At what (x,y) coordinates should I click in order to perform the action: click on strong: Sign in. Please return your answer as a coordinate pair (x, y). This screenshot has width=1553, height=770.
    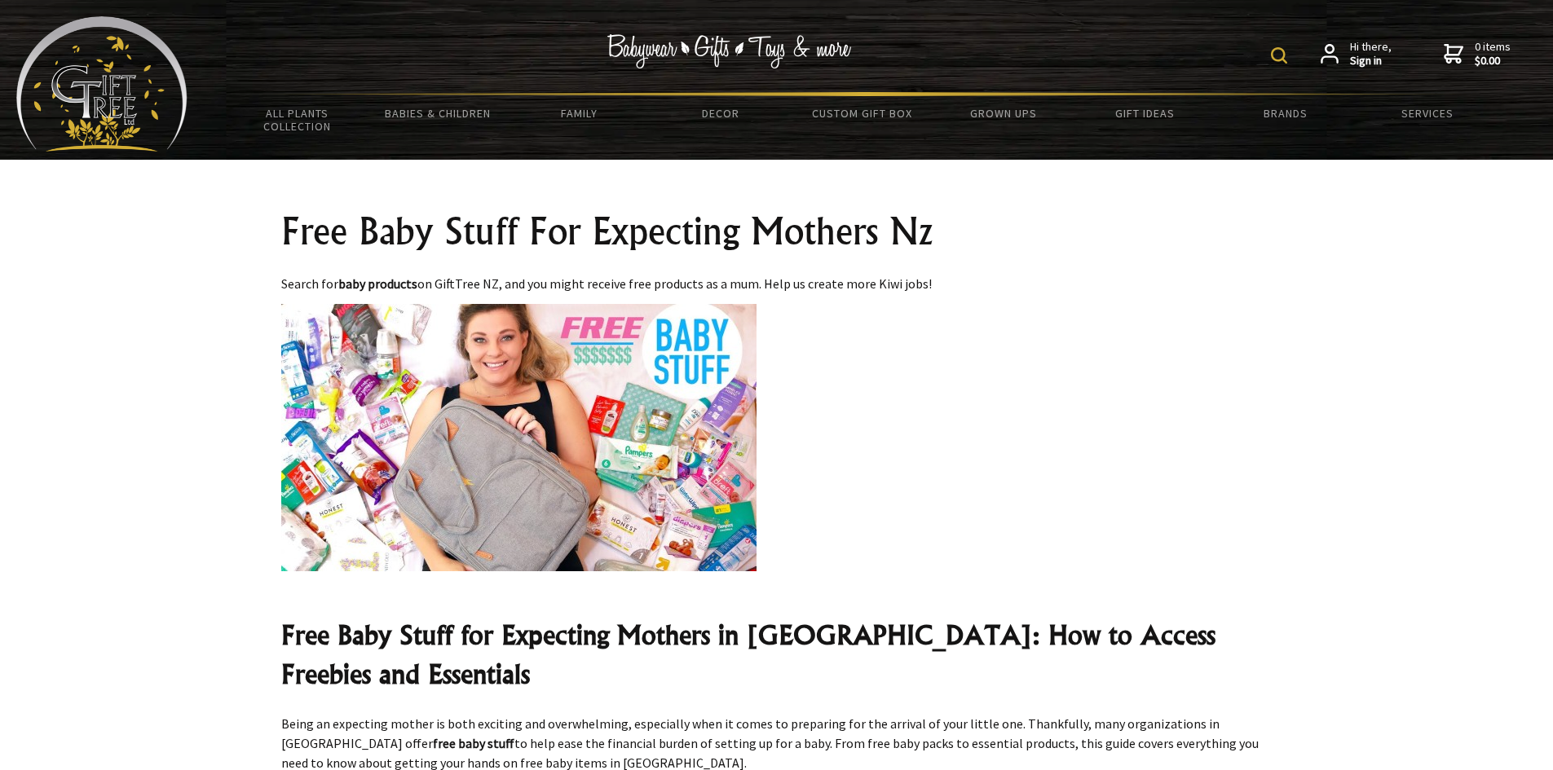
    Looking at the image, I should click on (1371, 61).